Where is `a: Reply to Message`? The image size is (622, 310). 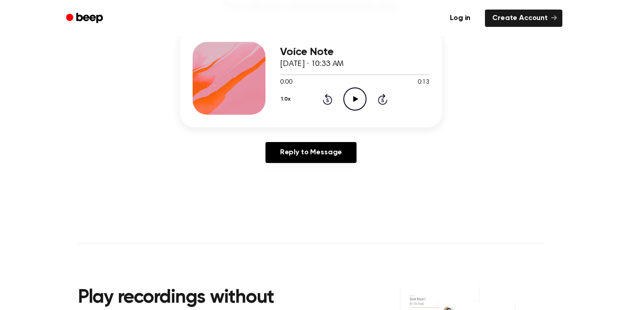 a: Reply to Message is located at coordinates (311, 152).